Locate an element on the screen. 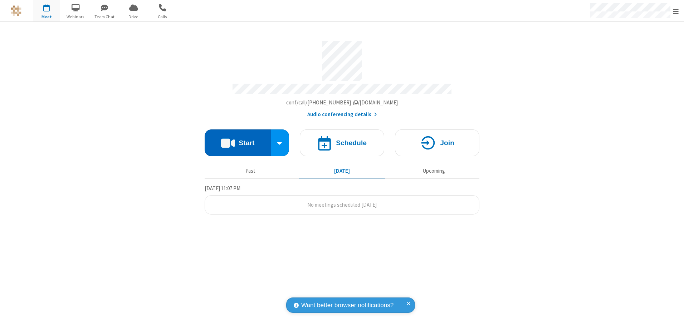  span: Webinars is located at coordinates (75, 17).